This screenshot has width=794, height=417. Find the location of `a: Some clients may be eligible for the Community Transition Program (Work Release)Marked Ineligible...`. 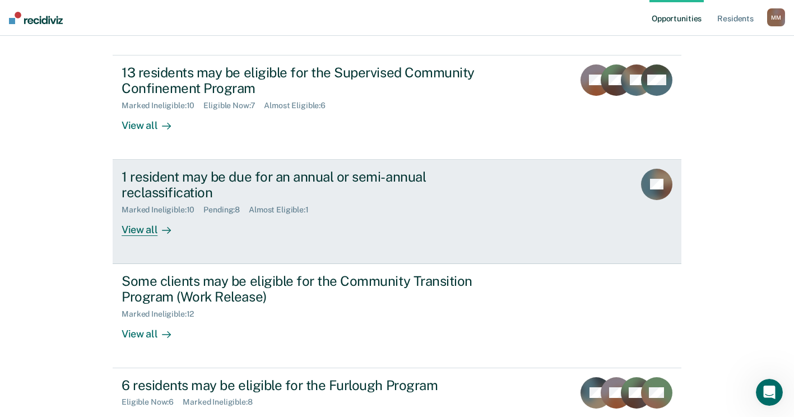

a: Some clients may be eligible for the Community Transition Program (Work Release)Marked Ineligible... is located at coordinates (397, 316).